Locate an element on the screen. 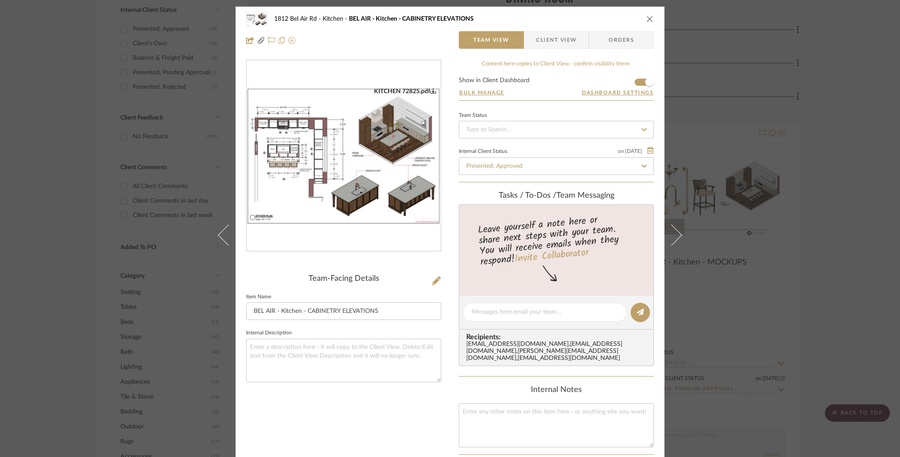 Image resolution: width=900 pixels, height=457 pixels. img: 82ee8e4f-0f74-4441-bcbe-097da00767f4_436x436.jpg is located at coordinates (344, 156).